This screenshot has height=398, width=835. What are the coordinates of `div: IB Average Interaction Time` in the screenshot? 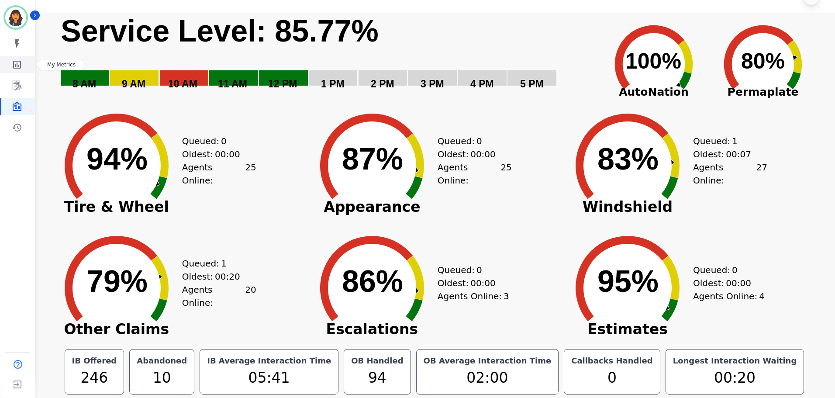 It's located at (269, 361).